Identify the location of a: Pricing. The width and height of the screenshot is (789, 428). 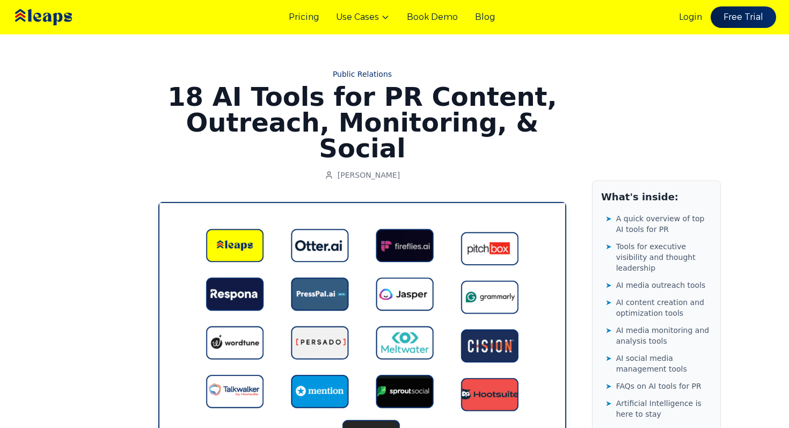
(304, 17).